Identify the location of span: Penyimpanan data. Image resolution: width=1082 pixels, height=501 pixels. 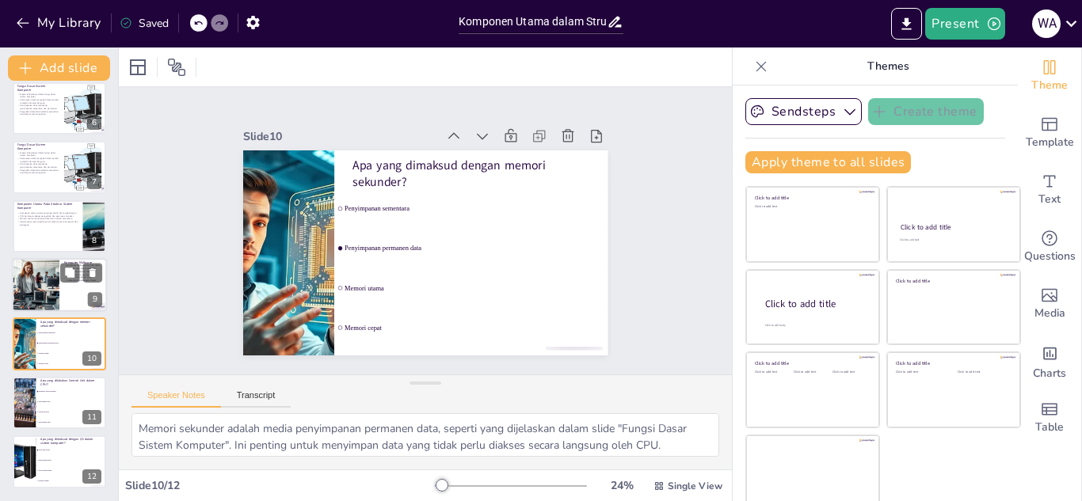
(72, 461).